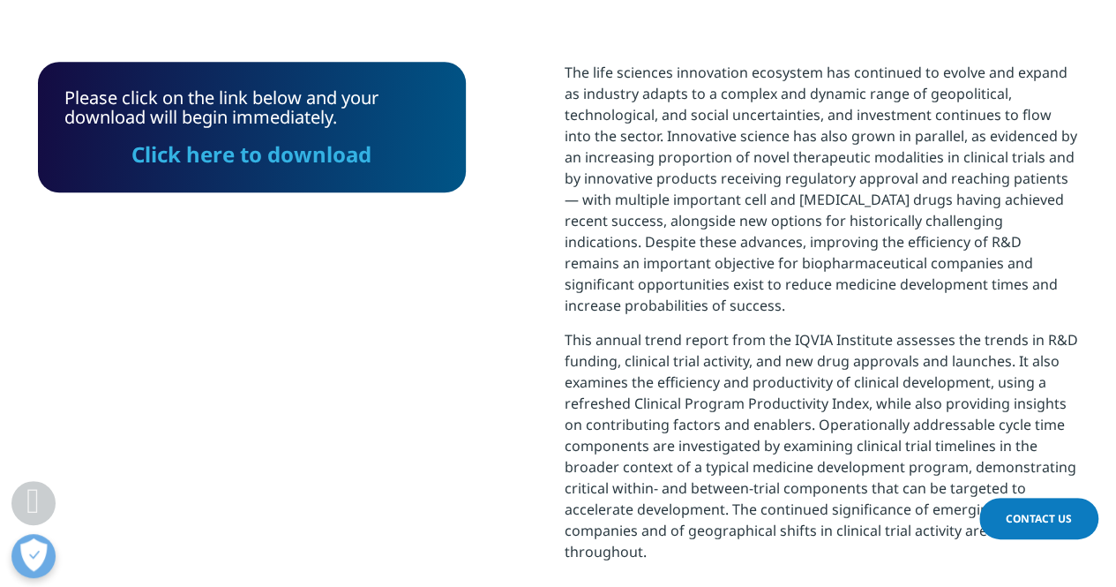  Describe the element at coordinates (252, 127) in the screenshot. I see `div: Please click on the link below and your download will begin immediately.` at that location.